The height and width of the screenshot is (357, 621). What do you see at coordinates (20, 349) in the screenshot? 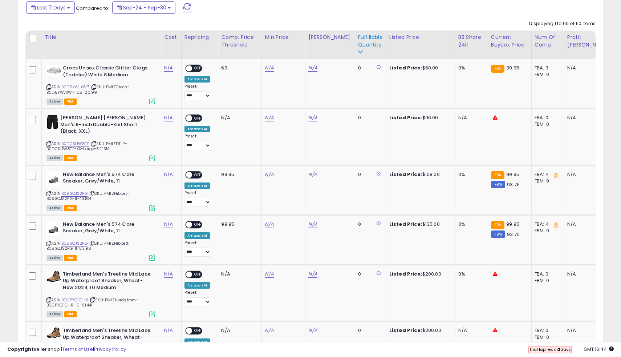
I see `strong: Copyright` at bounding box center [20, 349].